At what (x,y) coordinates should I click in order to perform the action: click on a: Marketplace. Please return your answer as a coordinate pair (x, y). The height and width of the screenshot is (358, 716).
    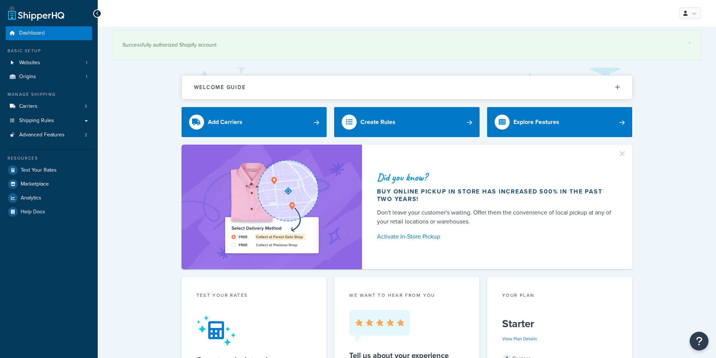
    Looking at the image, I should click on (49, 184).